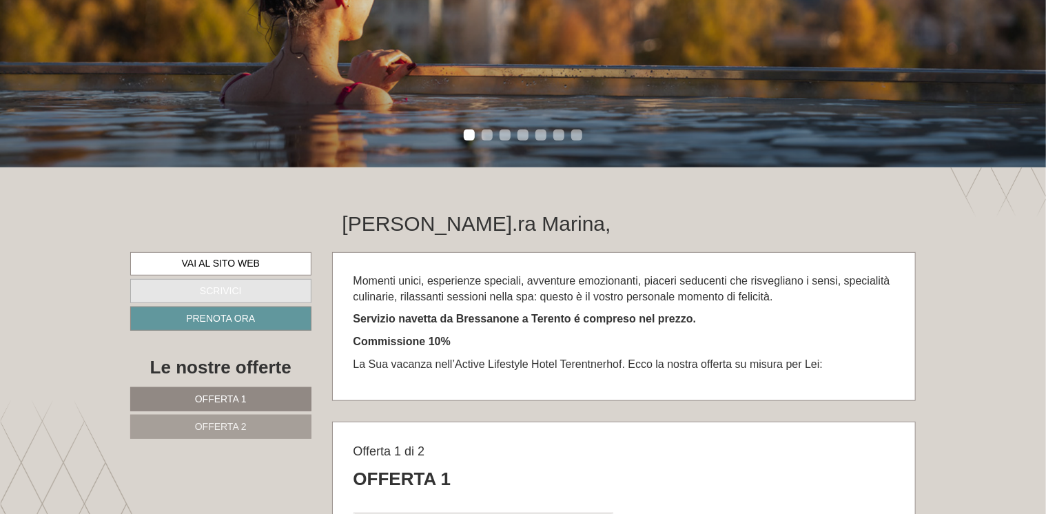 This screenshot has height=514, width=1046. Describe the element at coordinates (402, 341) in the screenshot. I see `strong: Commissione 10%` at that location.